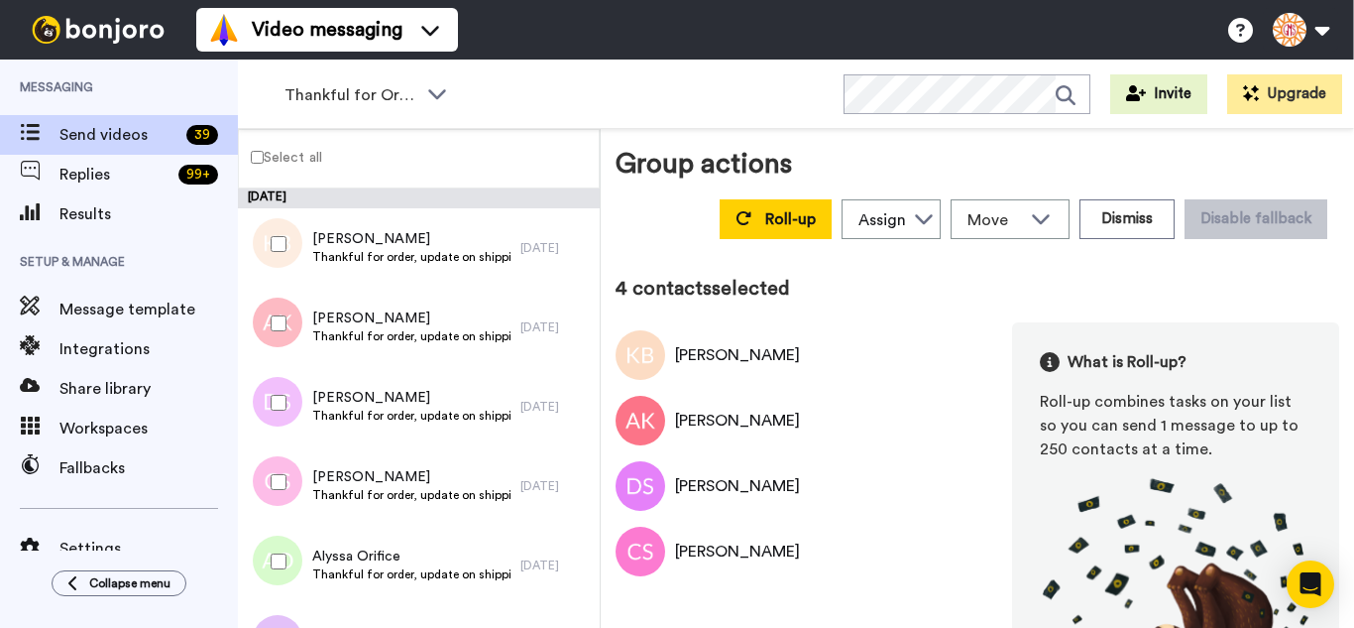 Image resolution: width=1354 pixels, height=628 pixels. Describe the element at coordinates (202, 135) in the screenshot. I see `div: 39` at that location.